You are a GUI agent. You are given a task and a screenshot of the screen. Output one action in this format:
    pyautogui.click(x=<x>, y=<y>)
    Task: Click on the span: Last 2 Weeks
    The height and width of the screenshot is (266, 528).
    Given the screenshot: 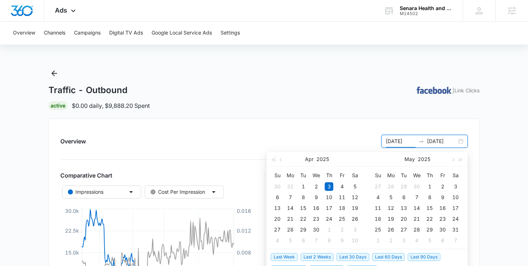 What is the action you would take?
    pyautogui.click(x=317, y=257)
    